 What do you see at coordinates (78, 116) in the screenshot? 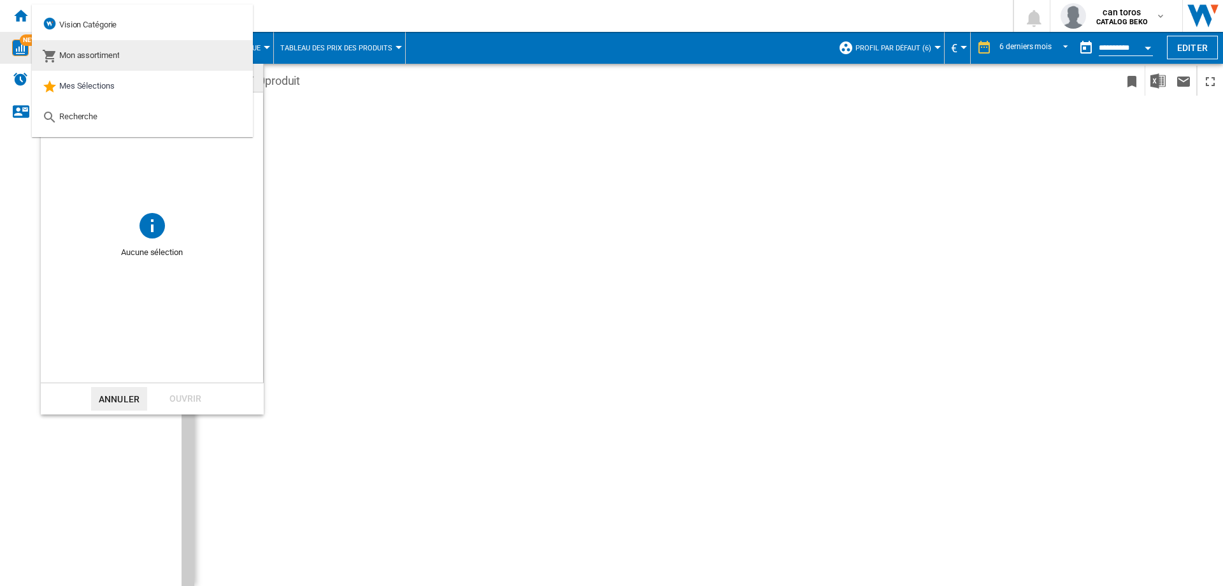
I see `span: Recherche` at bounding box center [78, 116].